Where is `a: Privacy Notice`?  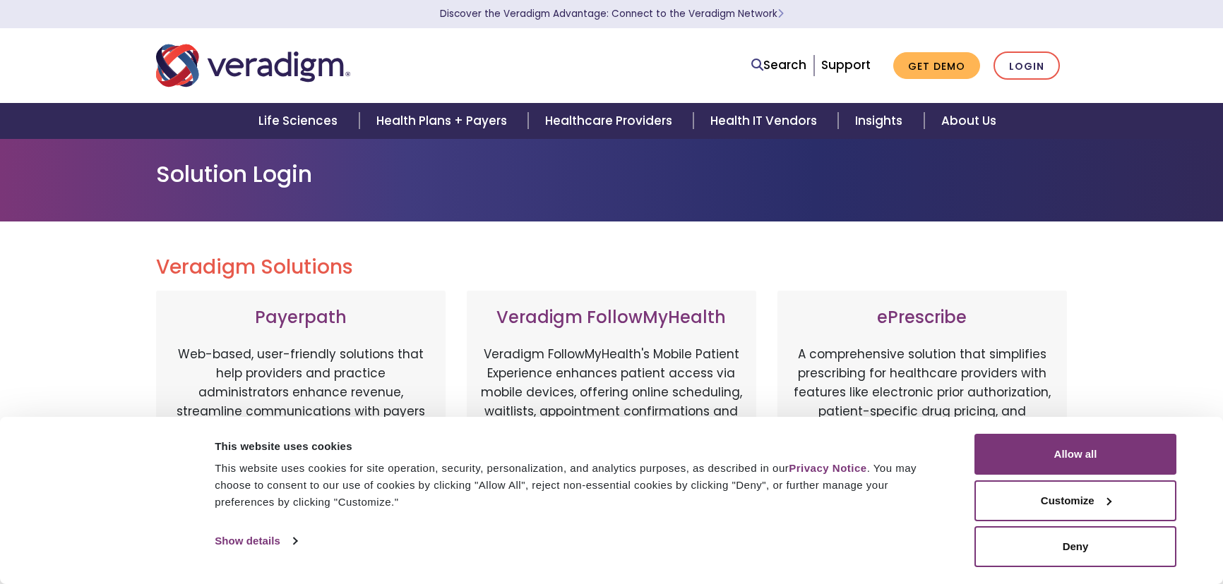
a: Privacy Notice is located at coordinates (827, 468).